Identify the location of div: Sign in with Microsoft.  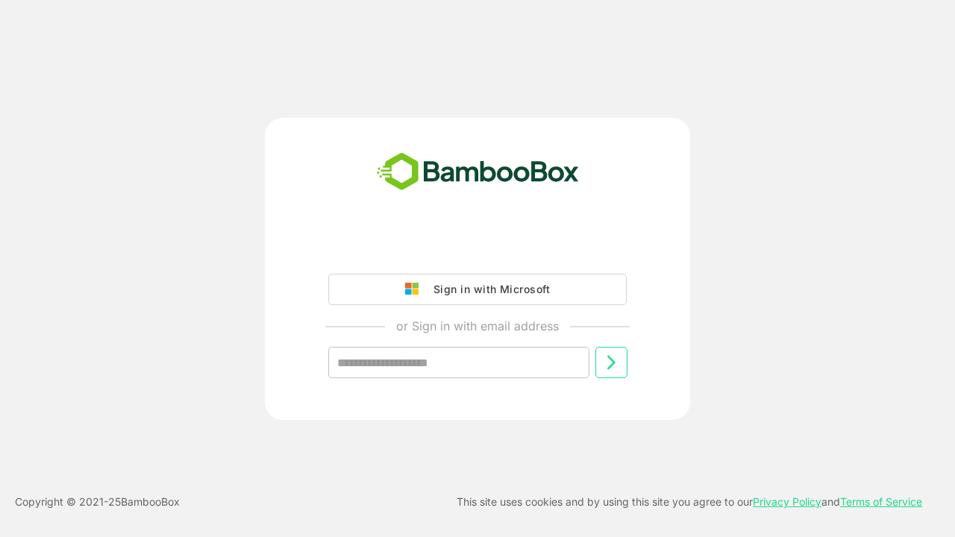
(488, 289).